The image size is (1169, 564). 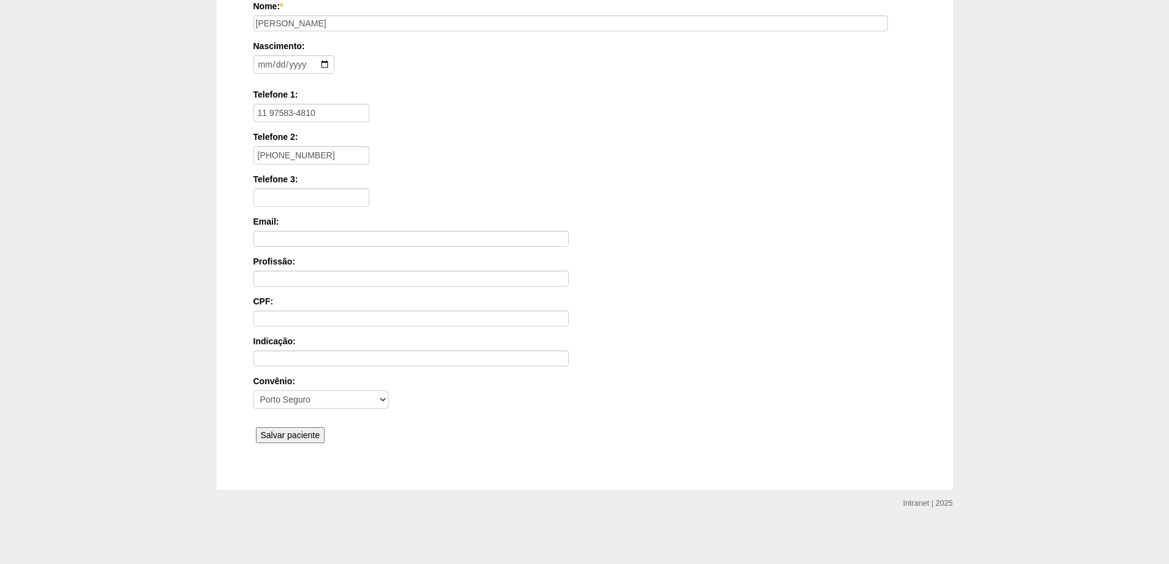 What do you see at coordinates (585, 341) in the screenshot?
I see `label: Indicação:` at bounding box center [585, 341].